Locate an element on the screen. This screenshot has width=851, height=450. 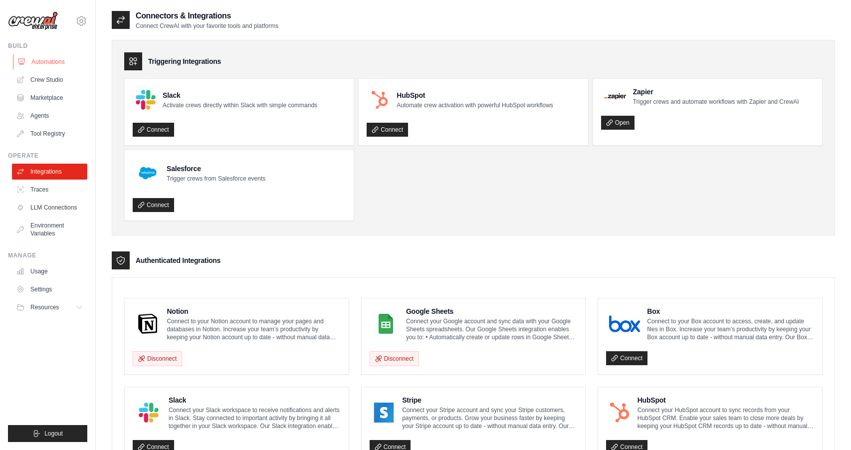
h4: Salesforce is located at coordinates (216, 169).